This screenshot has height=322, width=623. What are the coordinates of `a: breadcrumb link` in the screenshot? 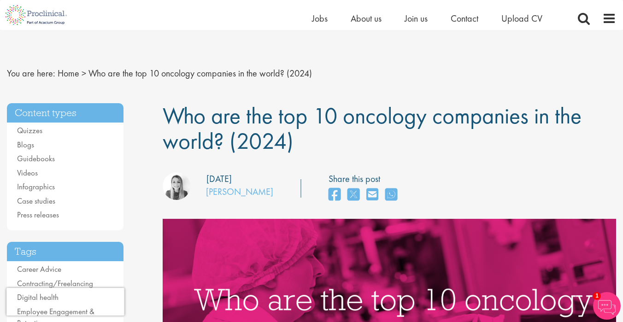 It's located at (68, 73).